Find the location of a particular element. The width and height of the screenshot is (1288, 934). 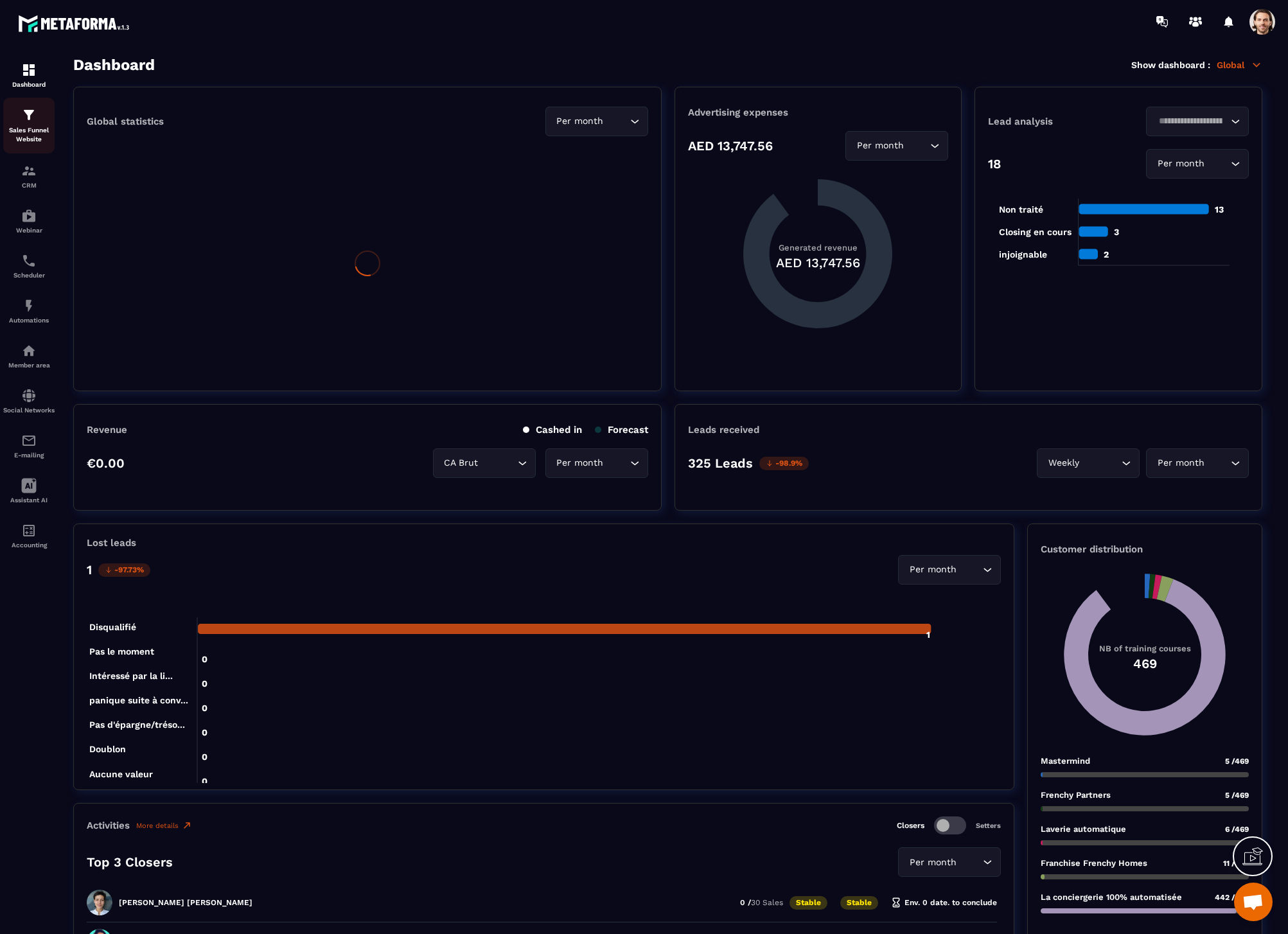

p: -98.9% is located at coordinates (784, 463).